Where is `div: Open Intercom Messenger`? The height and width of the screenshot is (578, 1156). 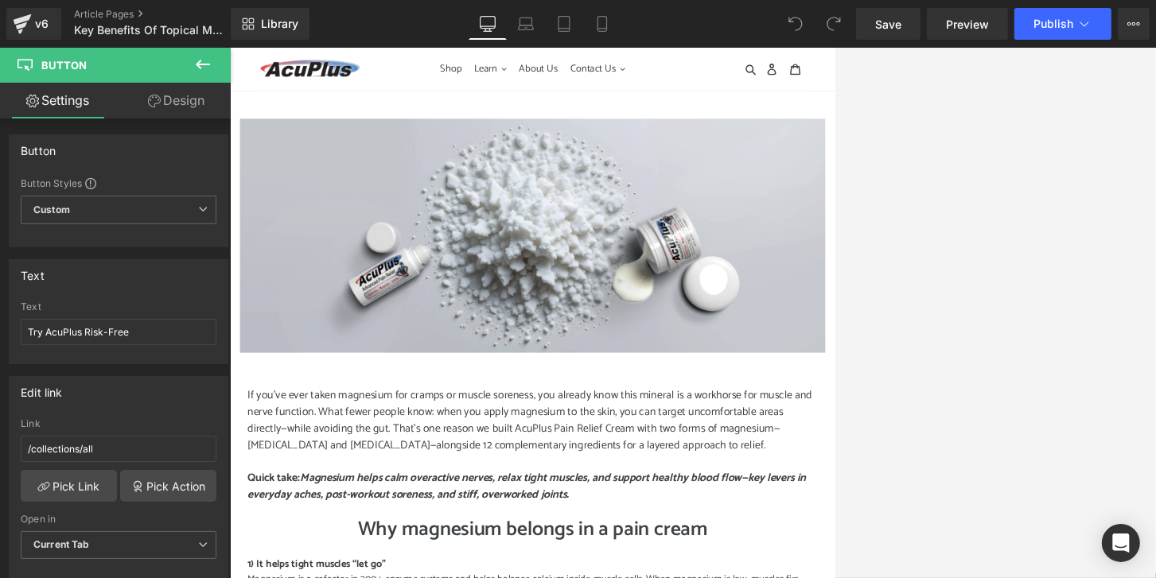
div: Open Intercom Messenger is located at coordinates (1121, 543).